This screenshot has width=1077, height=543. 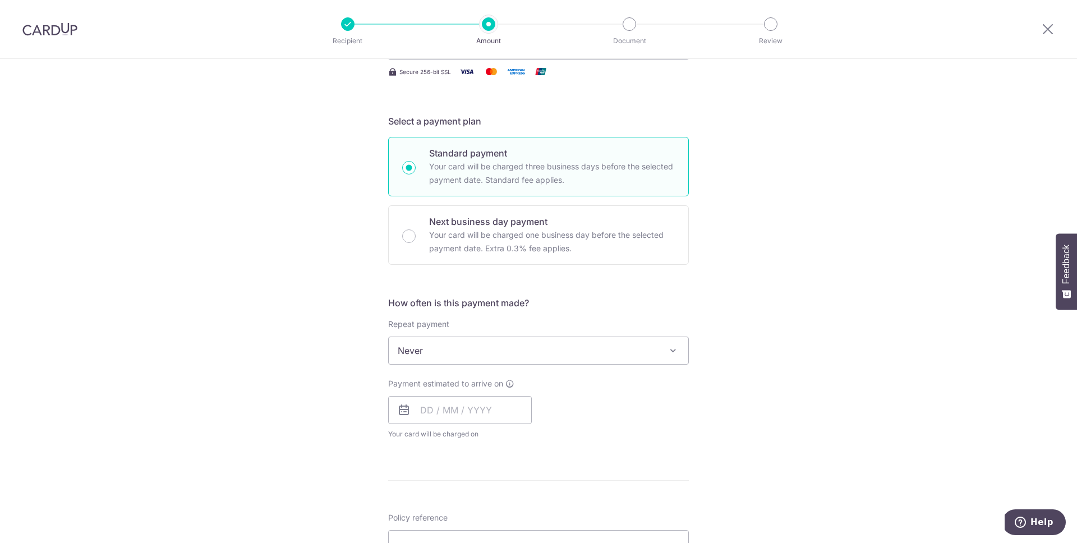 What do you see at coordinates (71, 70) in the screenshot?
I see `div: Domain Overview` at bounding box center [71, 70].